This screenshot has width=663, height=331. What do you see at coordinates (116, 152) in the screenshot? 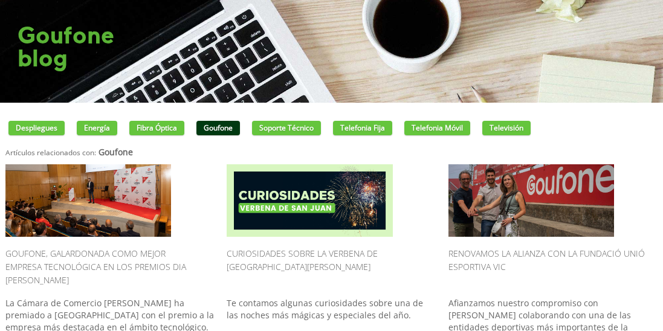
I see `strong: Goufone` at bounding box center [116, 152].